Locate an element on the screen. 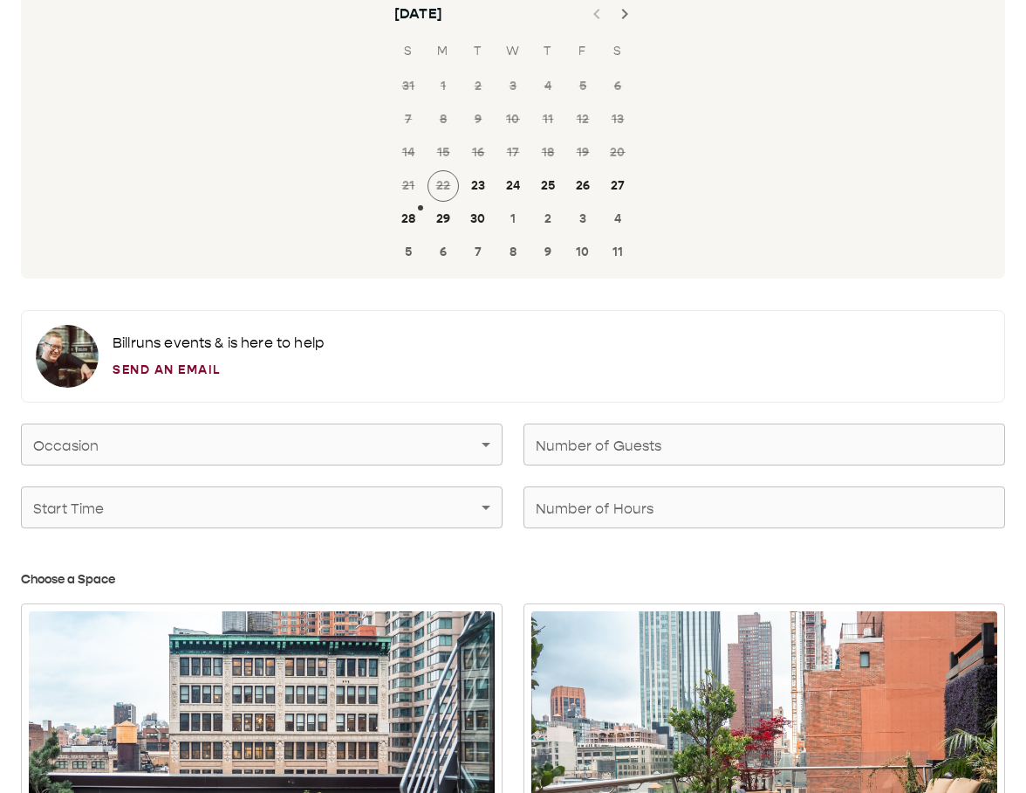 Image resolution: width=1026 pixels, height=793 pixels. button: 1 is located at coordinates (513, 219).